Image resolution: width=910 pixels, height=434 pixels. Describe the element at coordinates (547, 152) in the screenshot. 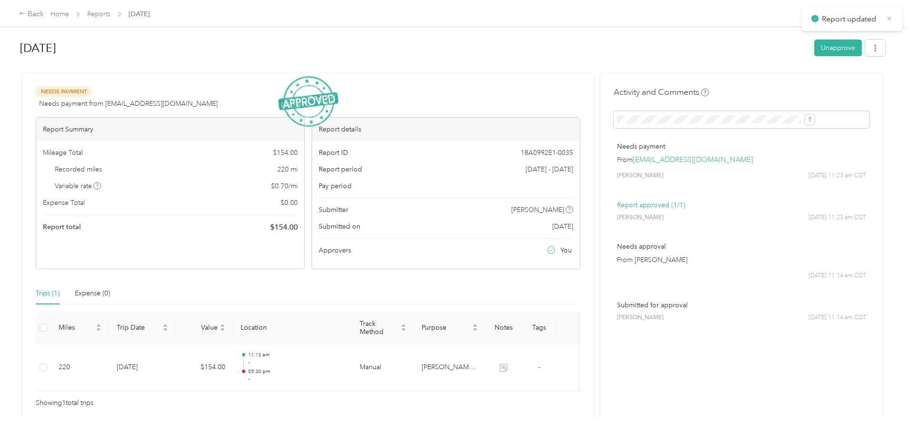

I see `span: 18A0992E1-0035` at that location.